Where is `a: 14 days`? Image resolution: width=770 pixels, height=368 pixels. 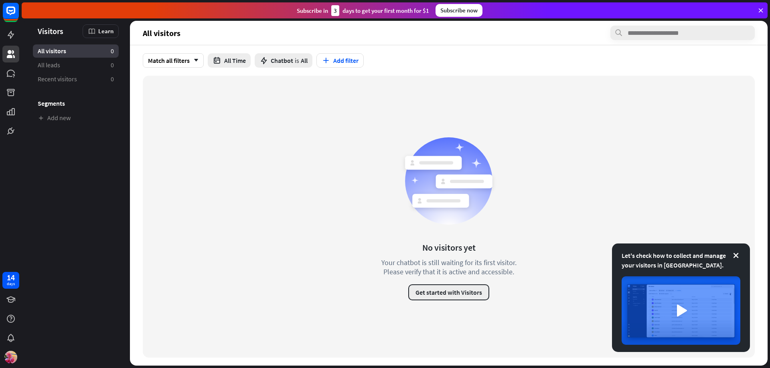
a: 14 days is located at coordinates (11, 281).